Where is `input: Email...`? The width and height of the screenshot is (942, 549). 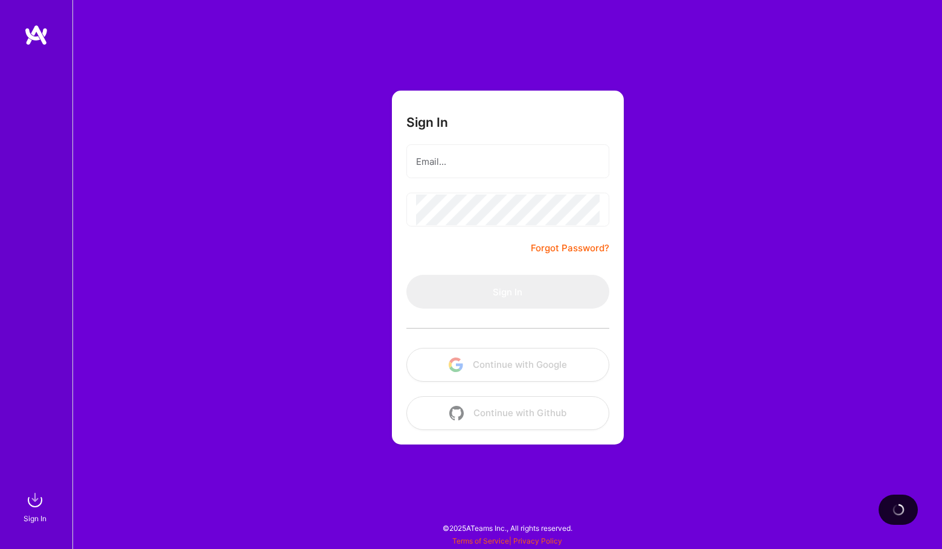
input: Email... is located at coordinates (508, 161).